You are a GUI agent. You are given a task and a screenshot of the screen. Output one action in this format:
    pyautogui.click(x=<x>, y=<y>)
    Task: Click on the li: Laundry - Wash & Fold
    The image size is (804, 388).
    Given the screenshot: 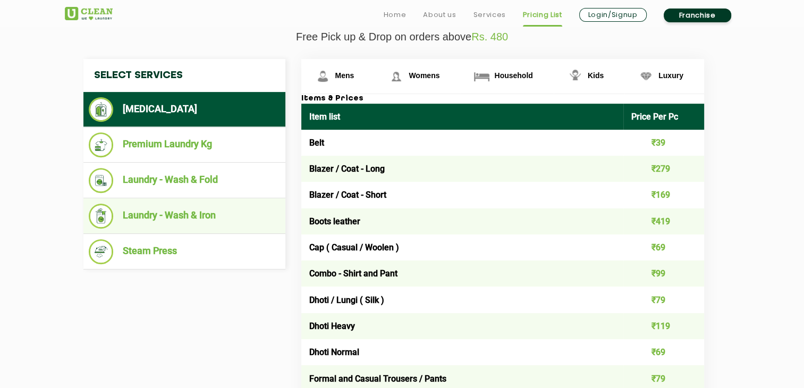 What is the action you would take?
    pyautogui.click(x=184, y=180)
    